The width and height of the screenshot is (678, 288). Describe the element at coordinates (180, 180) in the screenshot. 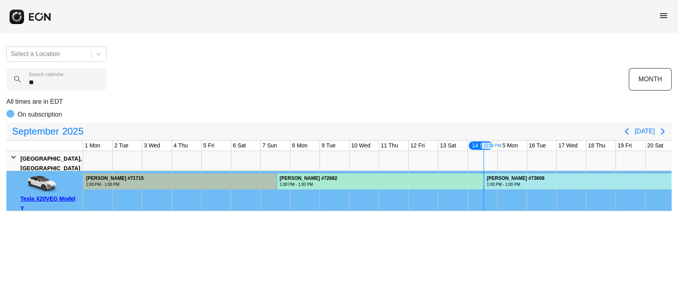

I see `div: Rented for 7 days by Shyi Oneal Current status is completed` at that location.